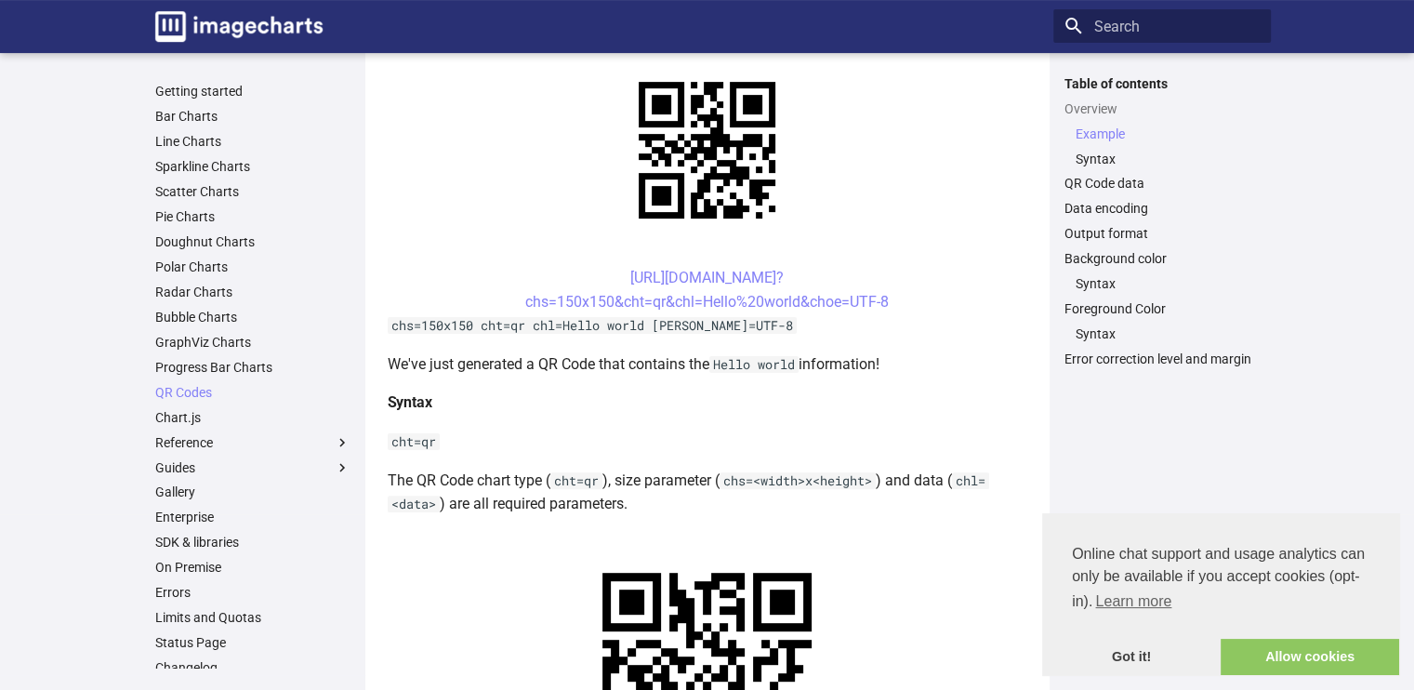 The image size is (1414, 690). Describe the element at coordinates (253, 492) in the screenshot. I see `a: Gallery` at that location.